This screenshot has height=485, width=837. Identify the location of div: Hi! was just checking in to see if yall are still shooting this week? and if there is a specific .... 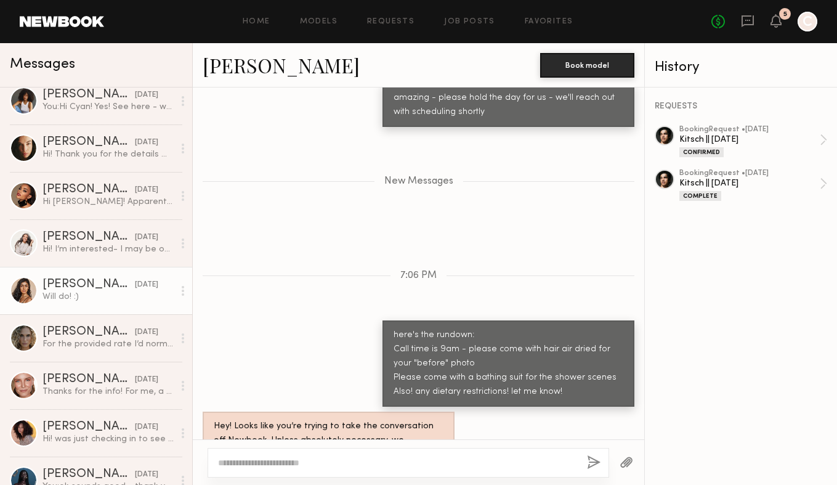
(108, 439).